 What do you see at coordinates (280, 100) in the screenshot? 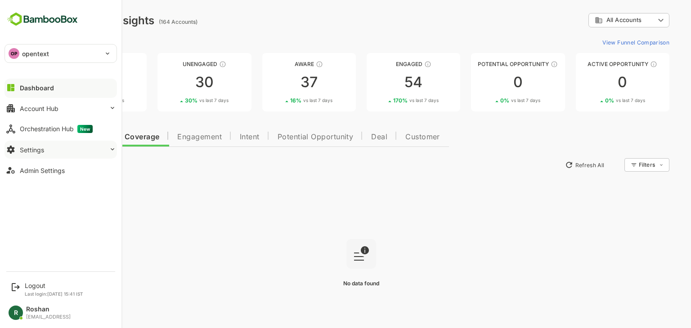
I see `div: 16 %` at bounding box center [280, 100].